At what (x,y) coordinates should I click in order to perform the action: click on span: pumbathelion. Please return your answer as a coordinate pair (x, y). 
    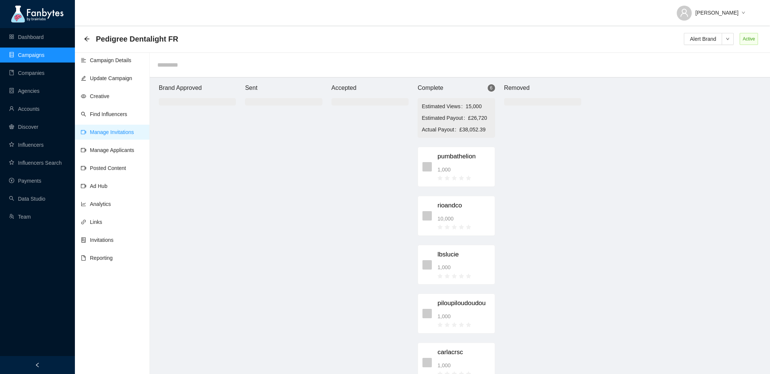
    Looking at the image, I should click on (463, 156).